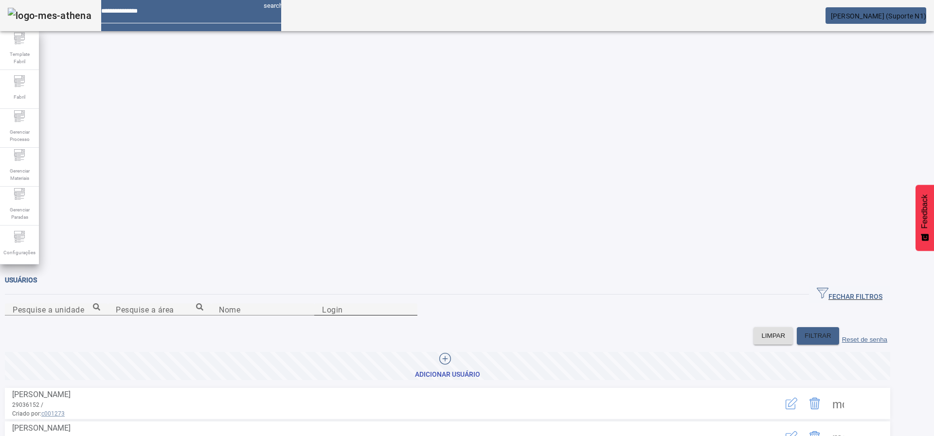 Image resolution: width=934 pixels, height=436 pixels. What do you see at coordinates (48, 309) in the screenshot?
I see `mat-label: Pesquise a unidade` at bounding box center [48, 309].